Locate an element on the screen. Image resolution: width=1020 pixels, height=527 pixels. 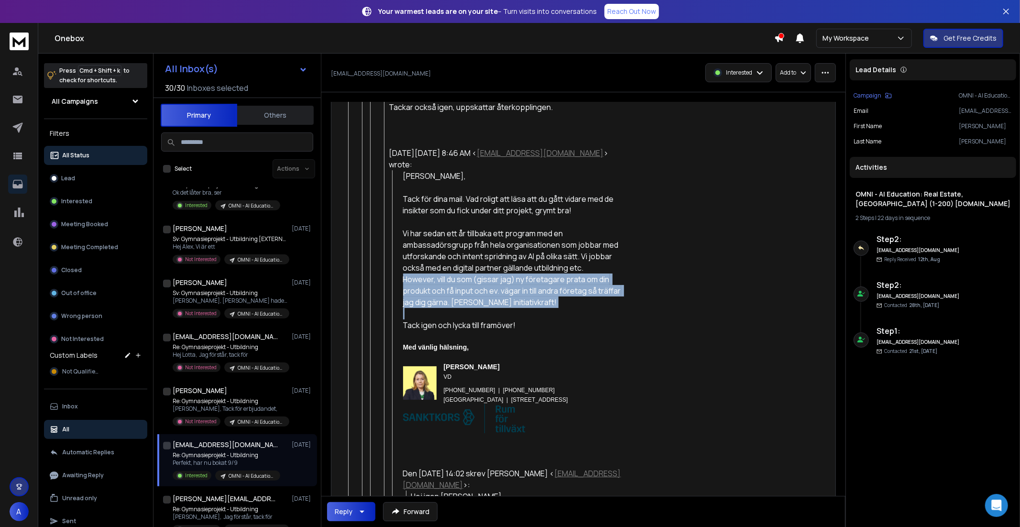
p: – Turn visits into conversations is located at coordinates (487, 11).